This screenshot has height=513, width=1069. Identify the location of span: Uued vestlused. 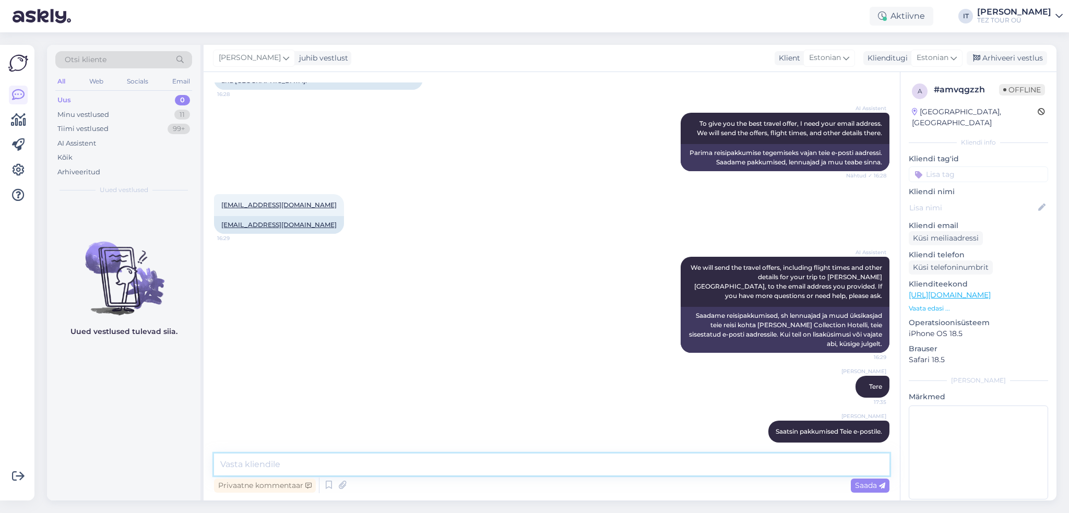
(124, 190).